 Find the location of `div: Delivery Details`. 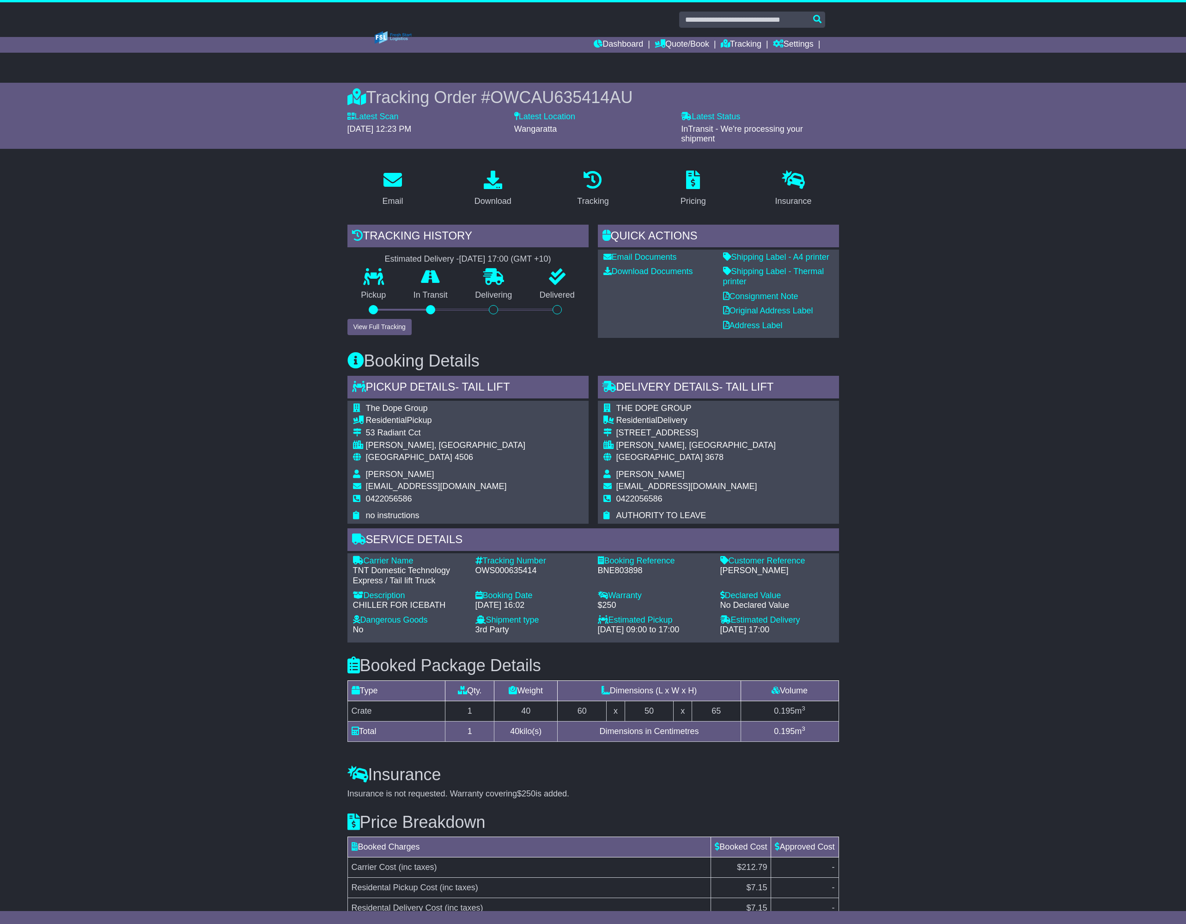

div: Delivery Details is located at coordinates (719, 388).